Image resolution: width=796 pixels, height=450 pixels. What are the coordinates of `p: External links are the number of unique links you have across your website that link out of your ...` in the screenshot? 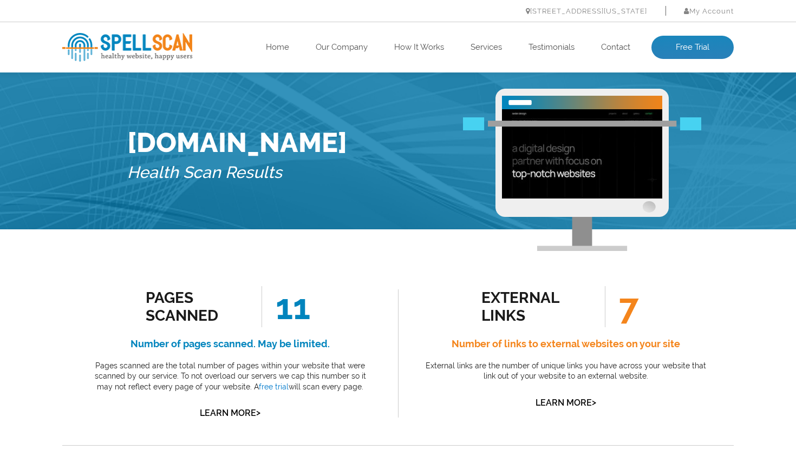 It's located at (566, 371).